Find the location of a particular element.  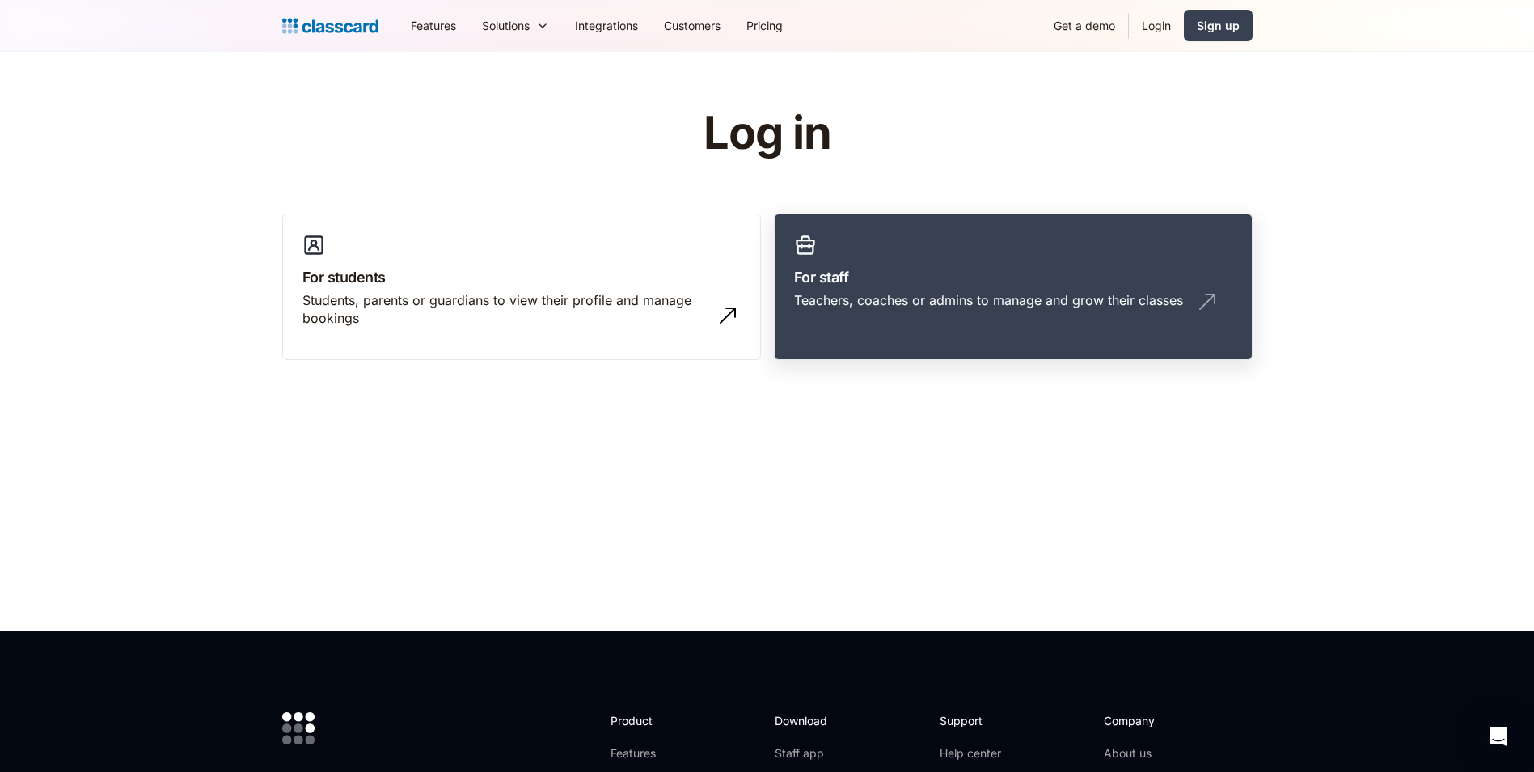

a: Integrations is located at coordinates (607, 25).